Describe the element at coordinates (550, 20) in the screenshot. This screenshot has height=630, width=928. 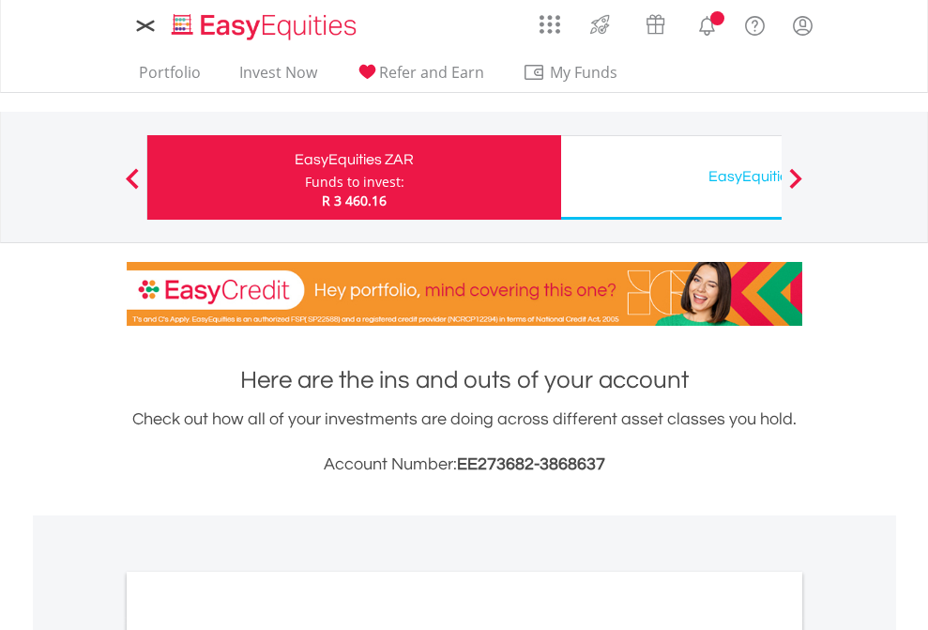
I see `a: AppsGrid` at that location.